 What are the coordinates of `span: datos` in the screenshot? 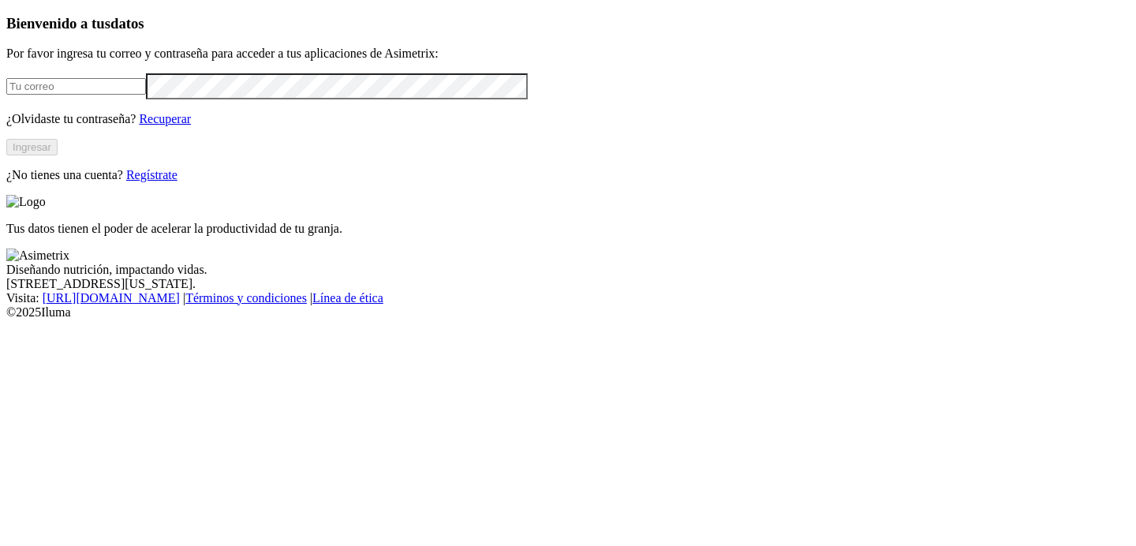 It's located at (127, 23).